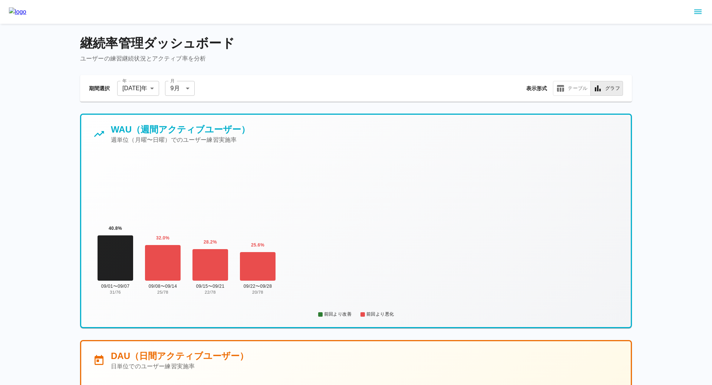 This screenshot has width=712, height=385. What do you see at coordinates (100, 88) in the screenshot?
I see `p: 期間選択` at bounding box center [100, 88].